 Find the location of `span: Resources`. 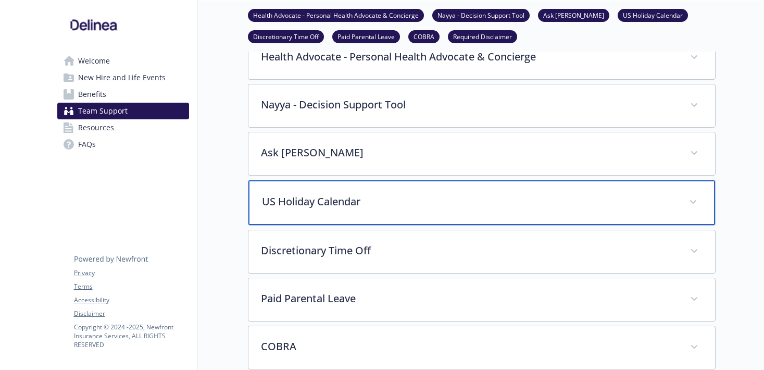

span: Resources is located at coordinates (96, 128).